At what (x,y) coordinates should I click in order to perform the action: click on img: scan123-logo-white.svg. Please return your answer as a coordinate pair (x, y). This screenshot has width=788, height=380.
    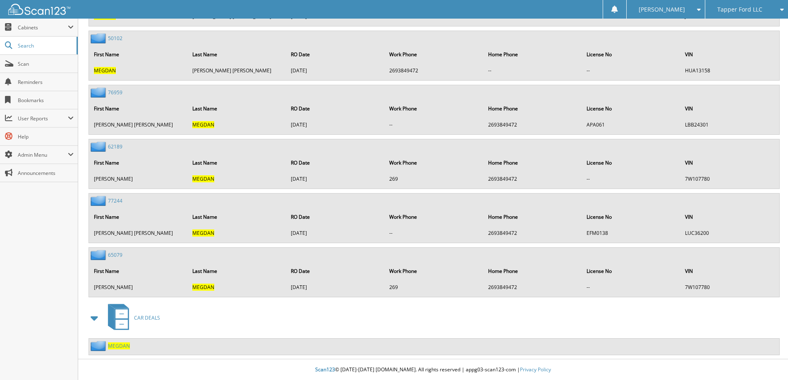
    Looking at the image, I should click on (39, 9).